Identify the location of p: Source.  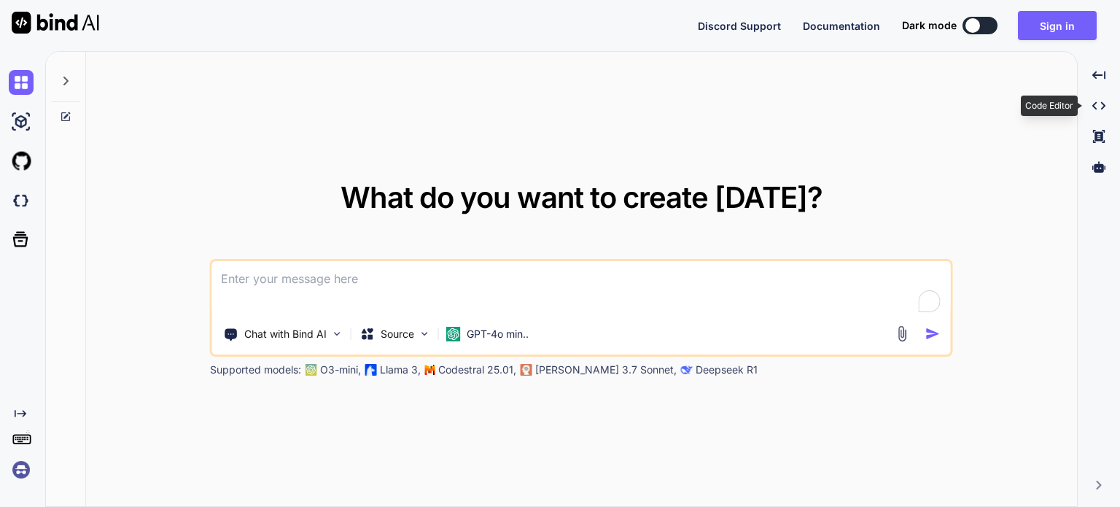
(397, 334).